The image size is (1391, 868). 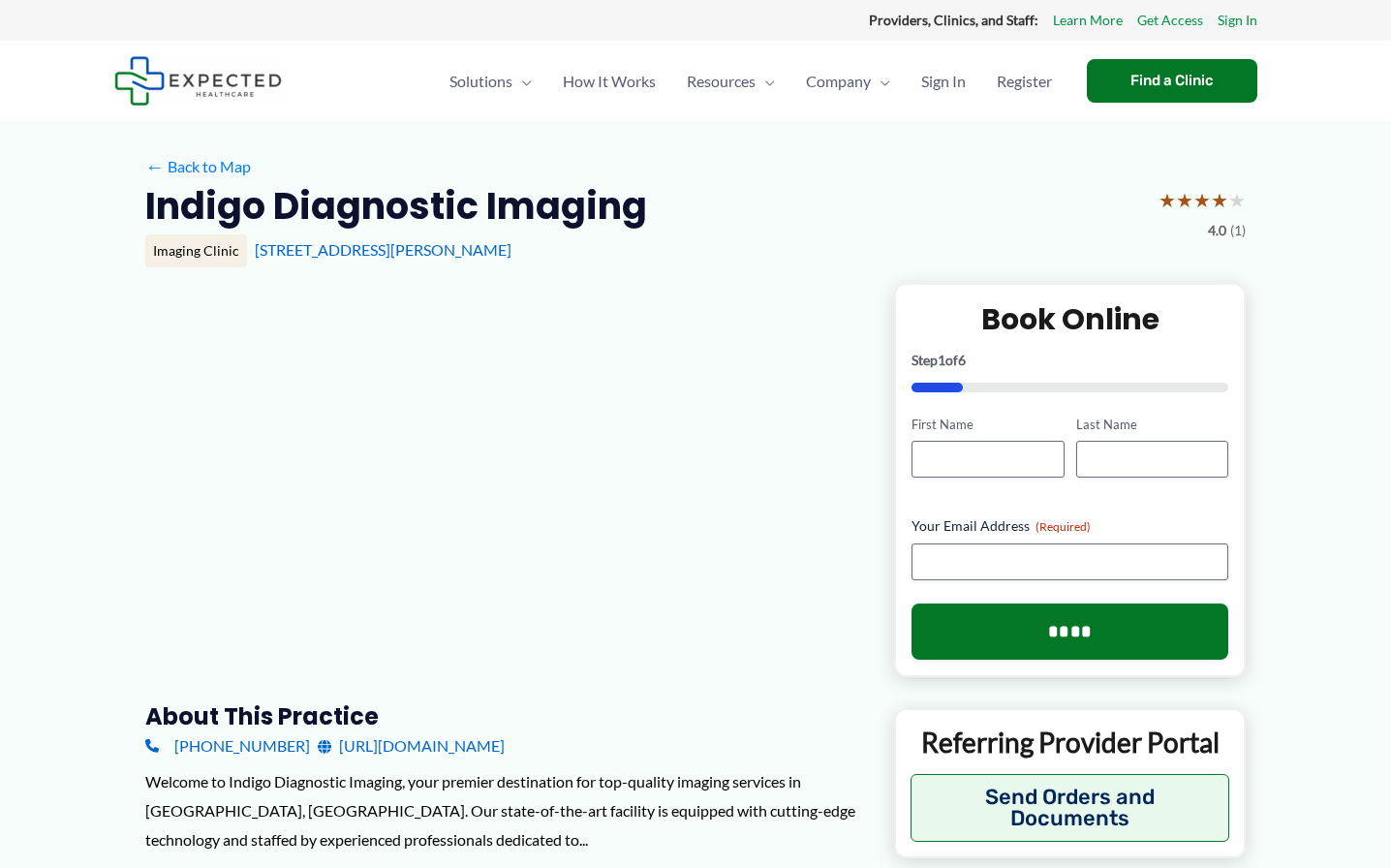 I want to click on a: How It Works, so click(x=609, y=81).